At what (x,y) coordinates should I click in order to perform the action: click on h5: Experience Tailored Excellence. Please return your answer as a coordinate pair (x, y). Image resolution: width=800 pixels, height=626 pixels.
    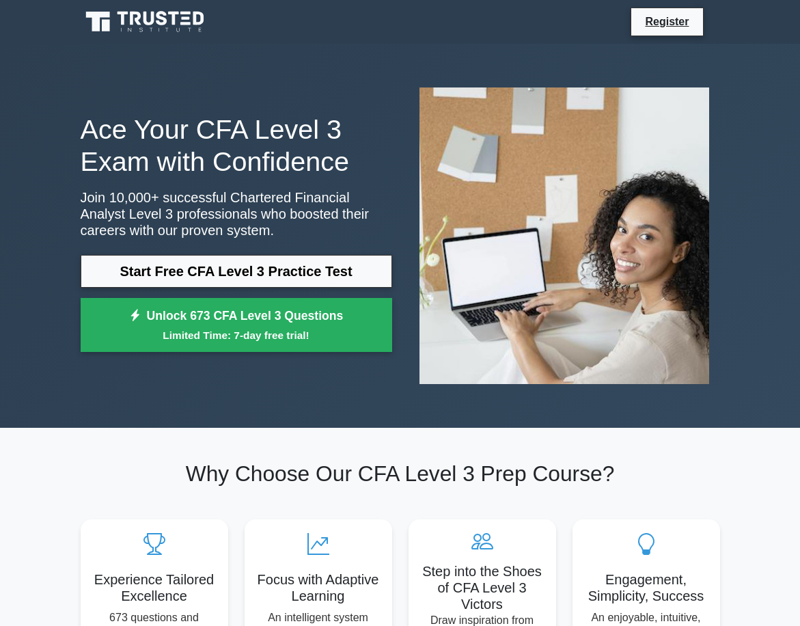
    Looking at the image, I should click on (154, 587).